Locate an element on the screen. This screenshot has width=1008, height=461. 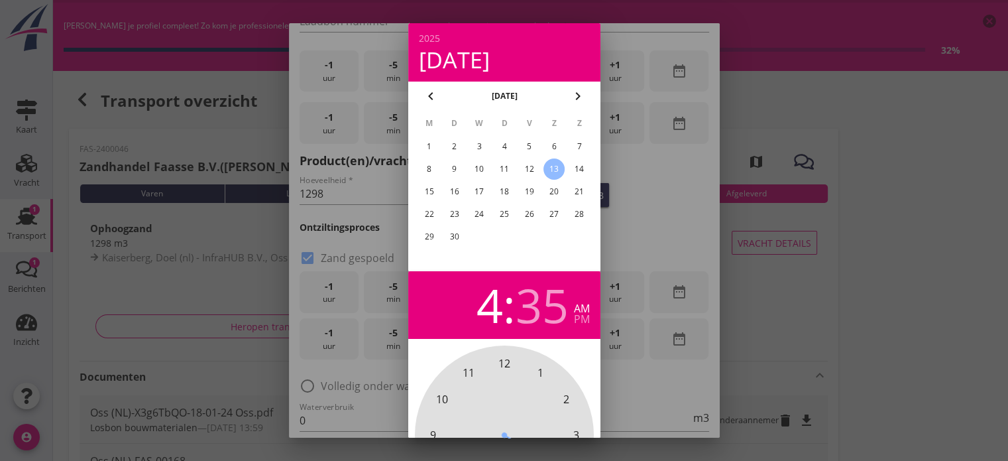
div: 29 is located at coordinates (429, 237).